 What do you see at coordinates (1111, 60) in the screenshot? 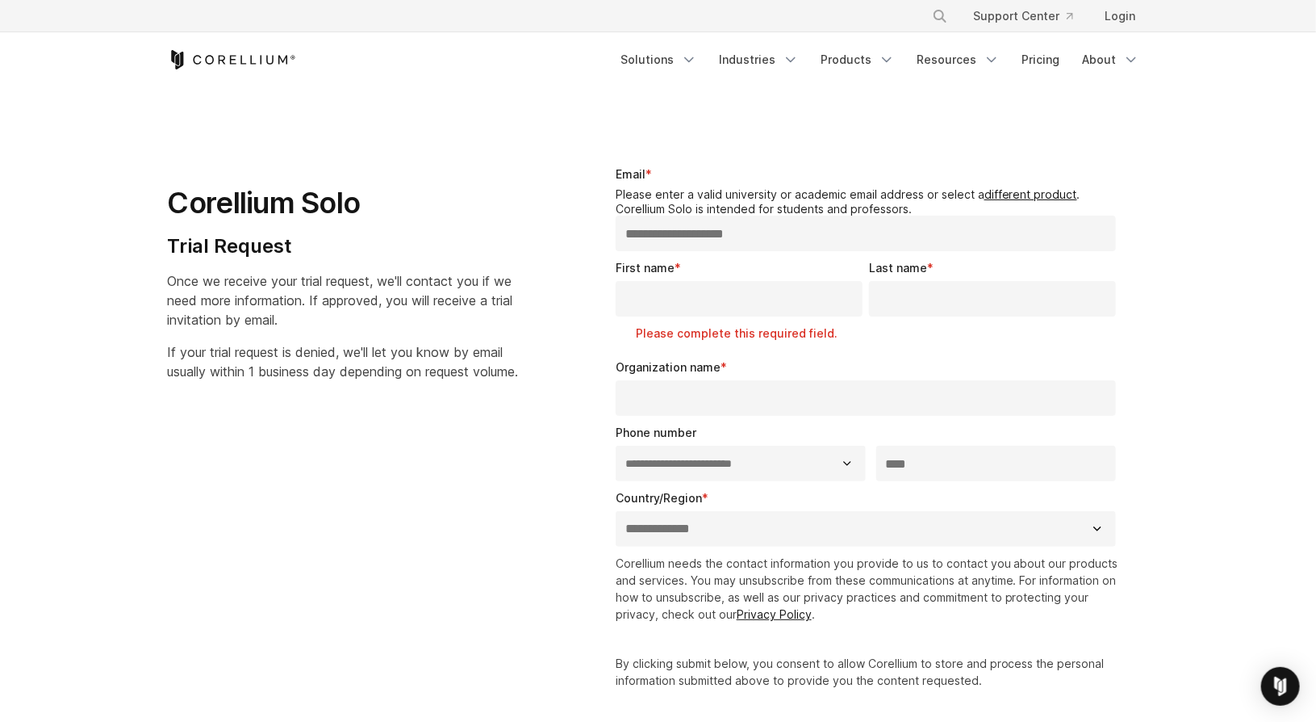
I see `a: About` at bounding box center [1111, 60].